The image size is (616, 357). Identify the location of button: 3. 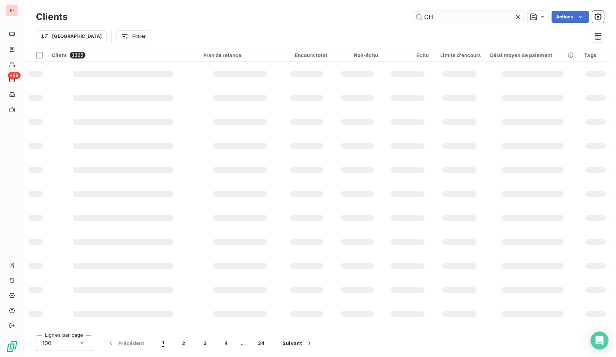
(205, 343).